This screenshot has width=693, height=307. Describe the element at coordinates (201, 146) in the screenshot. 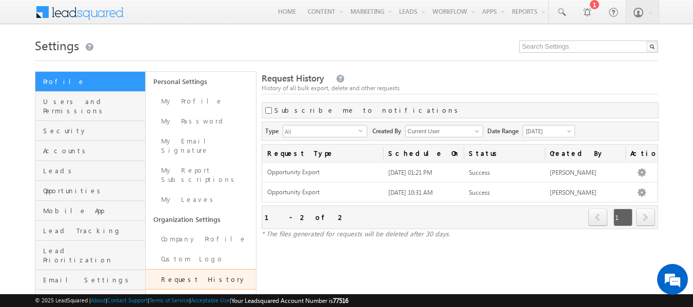

I see `a: My Email Signature` at that location.